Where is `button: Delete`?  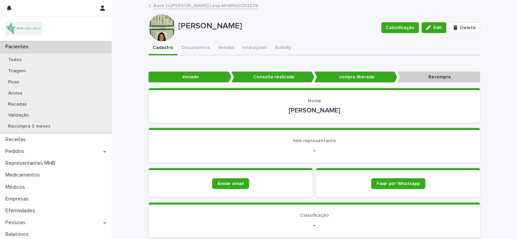 button: Delete is located at coordinates (464, 28).